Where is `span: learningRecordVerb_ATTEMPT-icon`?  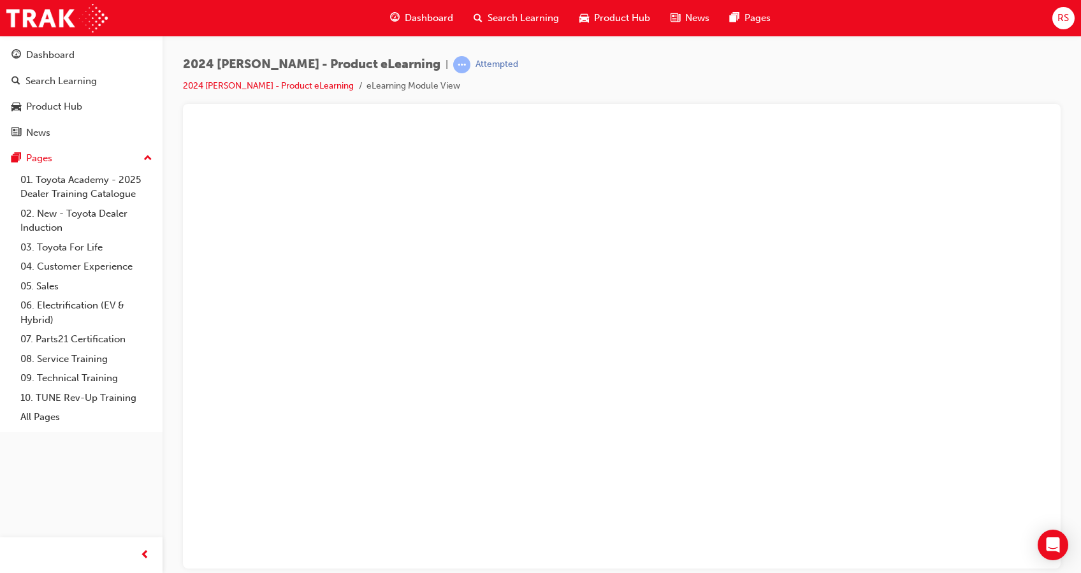
span: learningRecordVerb_ATTEMPT-icon is located at coordinates (461, 64).